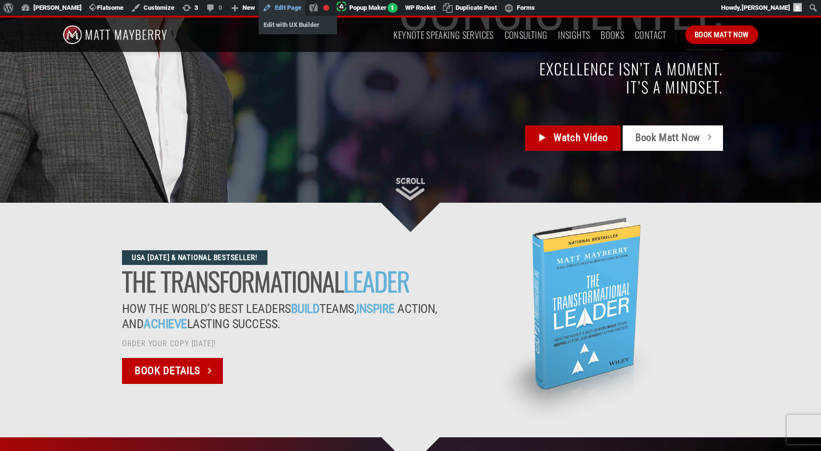 Image resolution: width=821 pixels, height=451 pixels. Describe the element at coordinates (167, 371) in the screenshot. I see `span: Book Details` at that location.